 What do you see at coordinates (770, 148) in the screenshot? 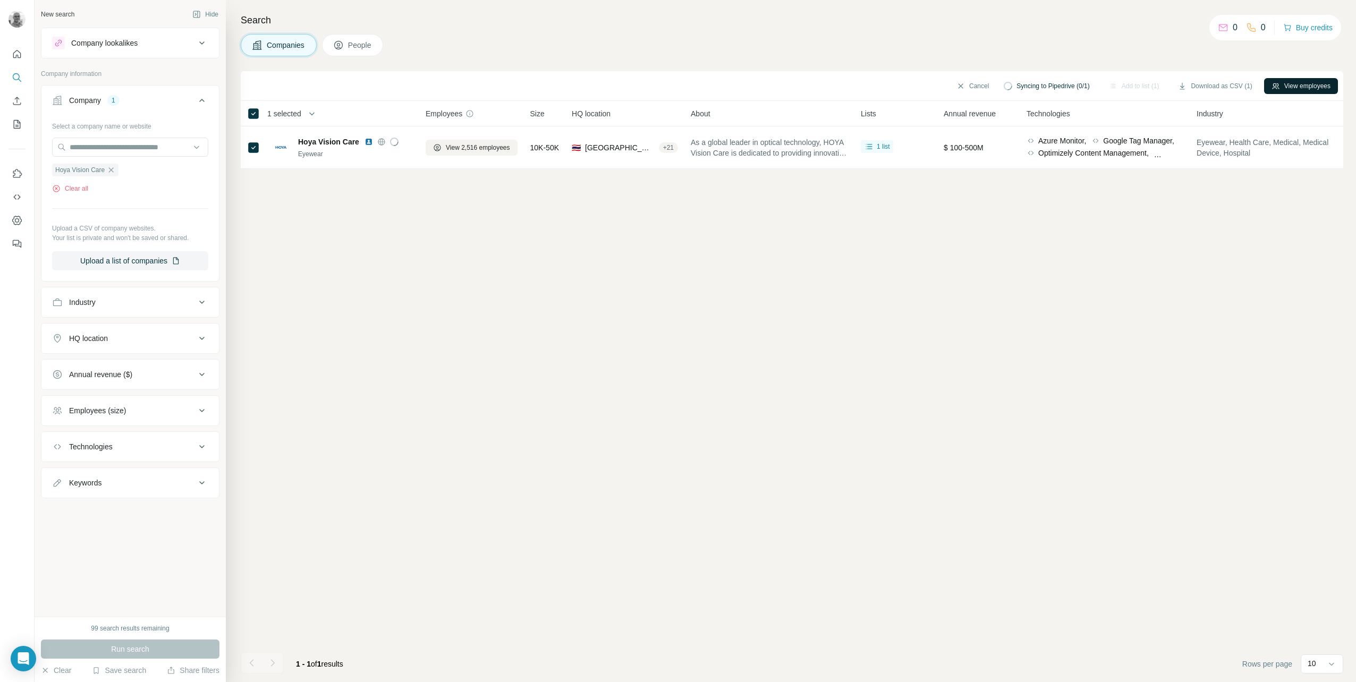
I see `span: As a global leader in optical technology, HOYA Vision Care is dedicated to providing innovative v...` at bounding box center [770, 148].